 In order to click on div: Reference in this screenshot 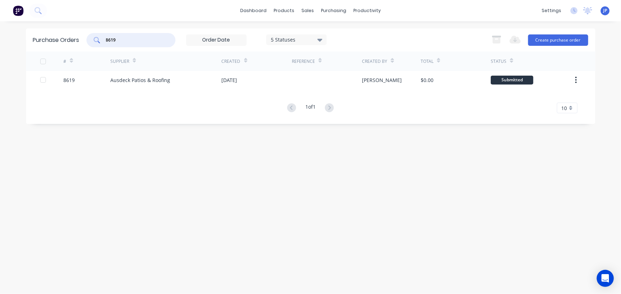, I will do `click(303, 62)`.